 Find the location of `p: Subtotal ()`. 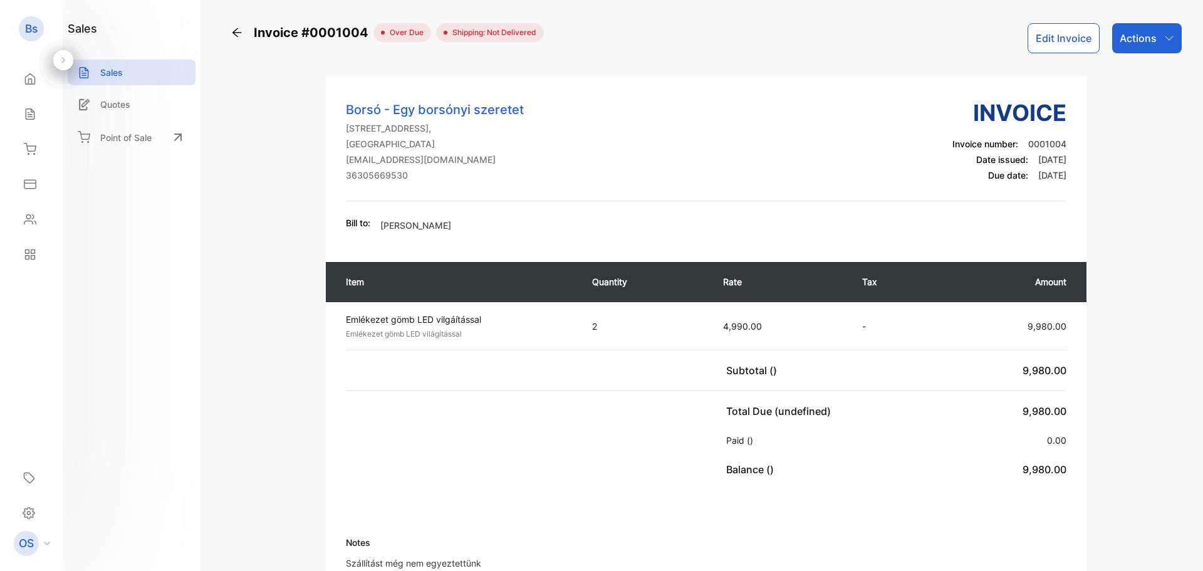

p: Subtotal () is located at coordinates (754, 370).